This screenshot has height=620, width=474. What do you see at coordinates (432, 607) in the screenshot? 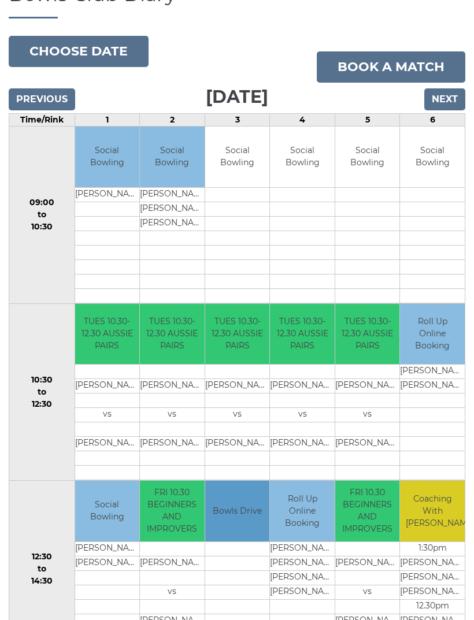
I see `td: 12.30pm` at bounding box center [432, 607].